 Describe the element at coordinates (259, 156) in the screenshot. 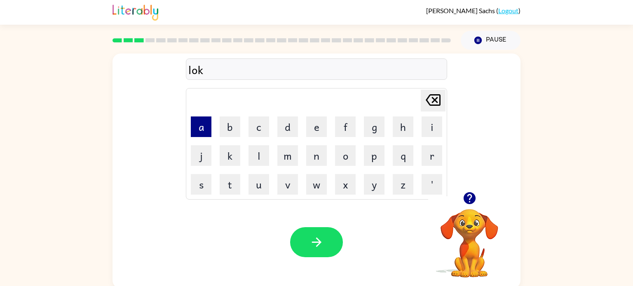

I see `button: l` at that location.